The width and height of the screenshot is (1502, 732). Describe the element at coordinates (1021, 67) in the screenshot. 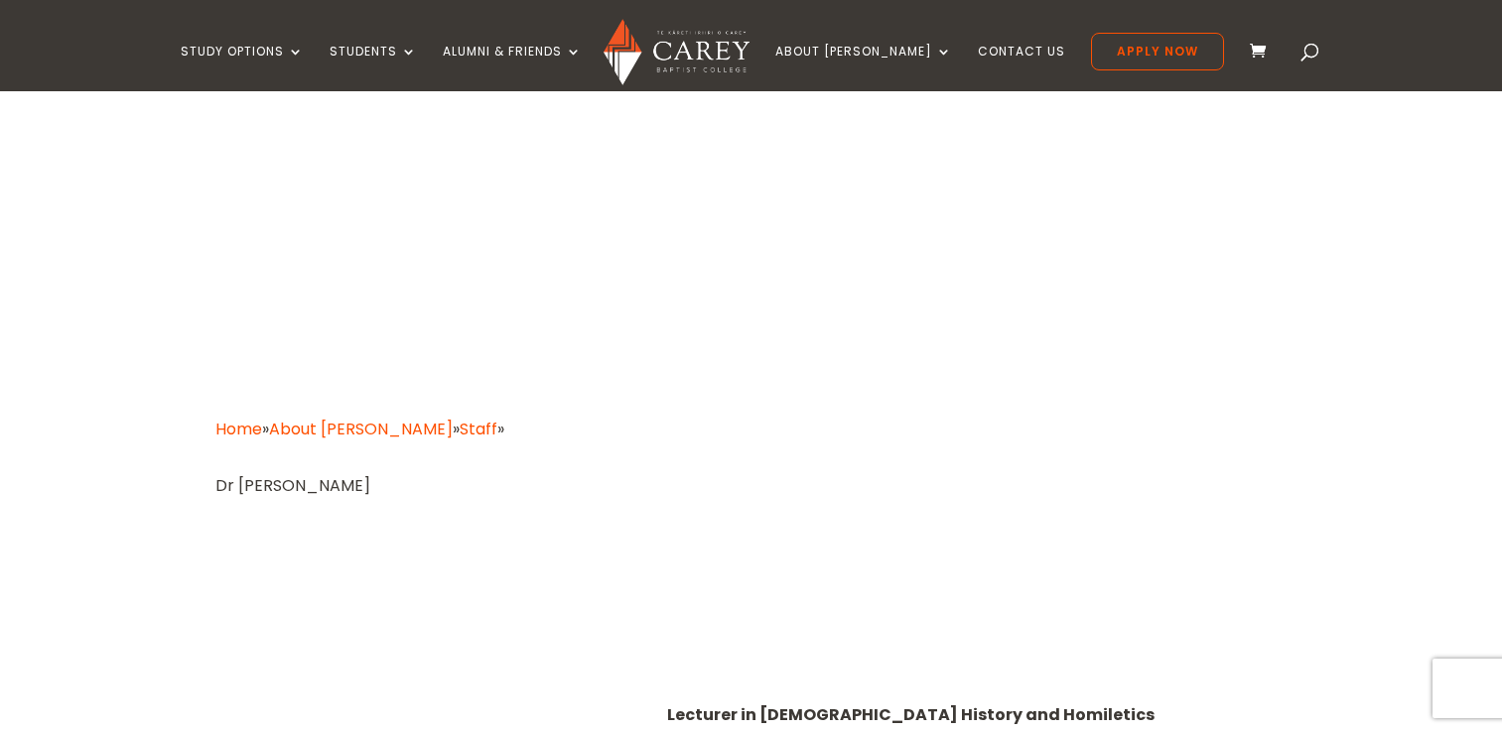

I see `a: Contact Us` at that location.